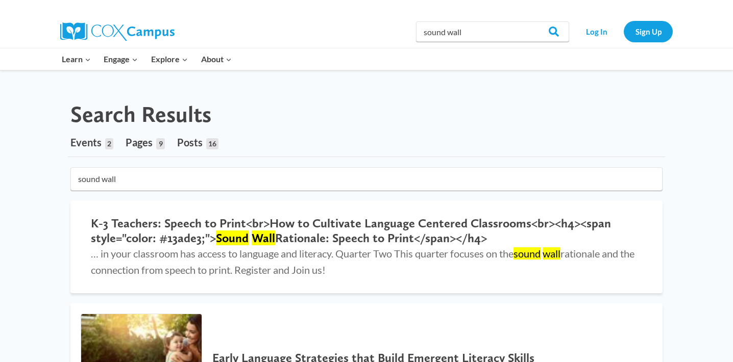  What do you see at coordinates (86, 142) in the screenshot?
I see `span: Events` at bounding box center [86, 142].